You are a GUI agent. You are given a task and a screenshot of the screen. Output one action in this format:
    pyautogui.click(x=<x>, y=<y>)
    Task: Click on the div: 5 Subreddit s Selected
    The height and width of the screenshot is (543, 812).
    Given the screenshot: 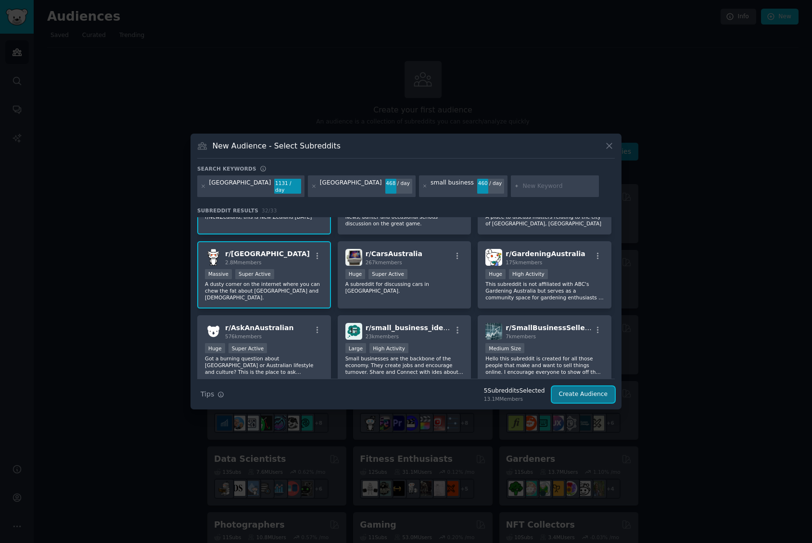 What is the action you would take?
    pyautogui.click(x=514, y=391)
    